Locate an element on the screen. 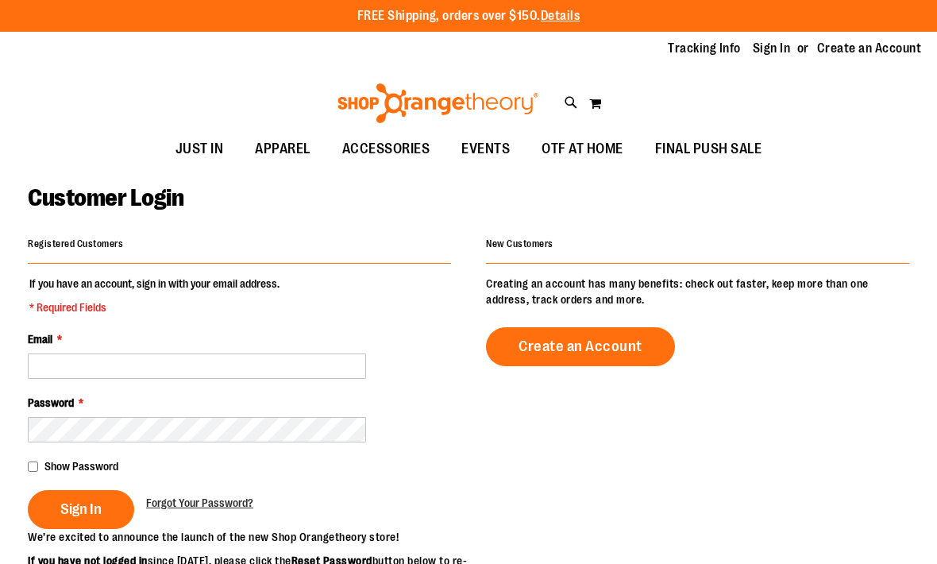  a: FINAL PUSH SALE is located at coordinates (708, 149).